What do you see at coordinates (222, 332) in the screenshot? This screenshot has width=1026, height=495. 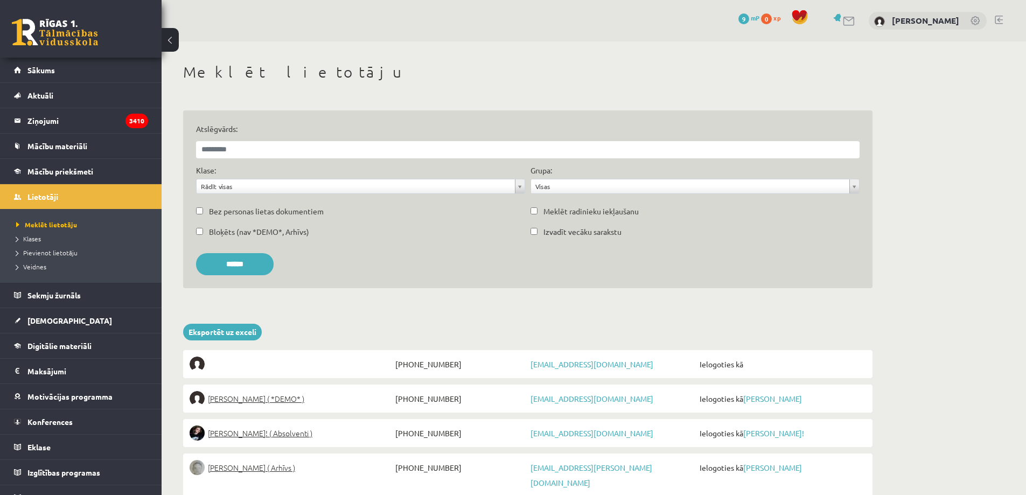 I see `a: Eksportēt uz exceli` at bounding box center [222, 332].